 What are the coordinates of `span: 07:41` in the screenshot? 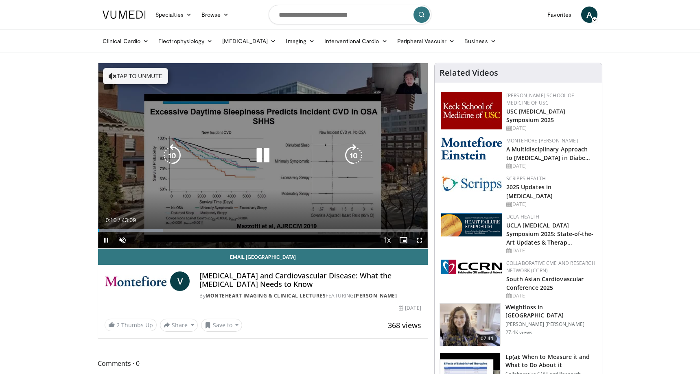 It's located at (487, 339).